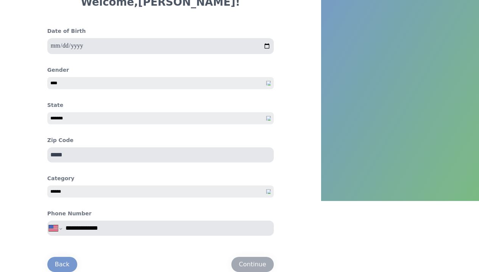 The image size is (479, 272). I want to click on h4: State, so click(160, 105).